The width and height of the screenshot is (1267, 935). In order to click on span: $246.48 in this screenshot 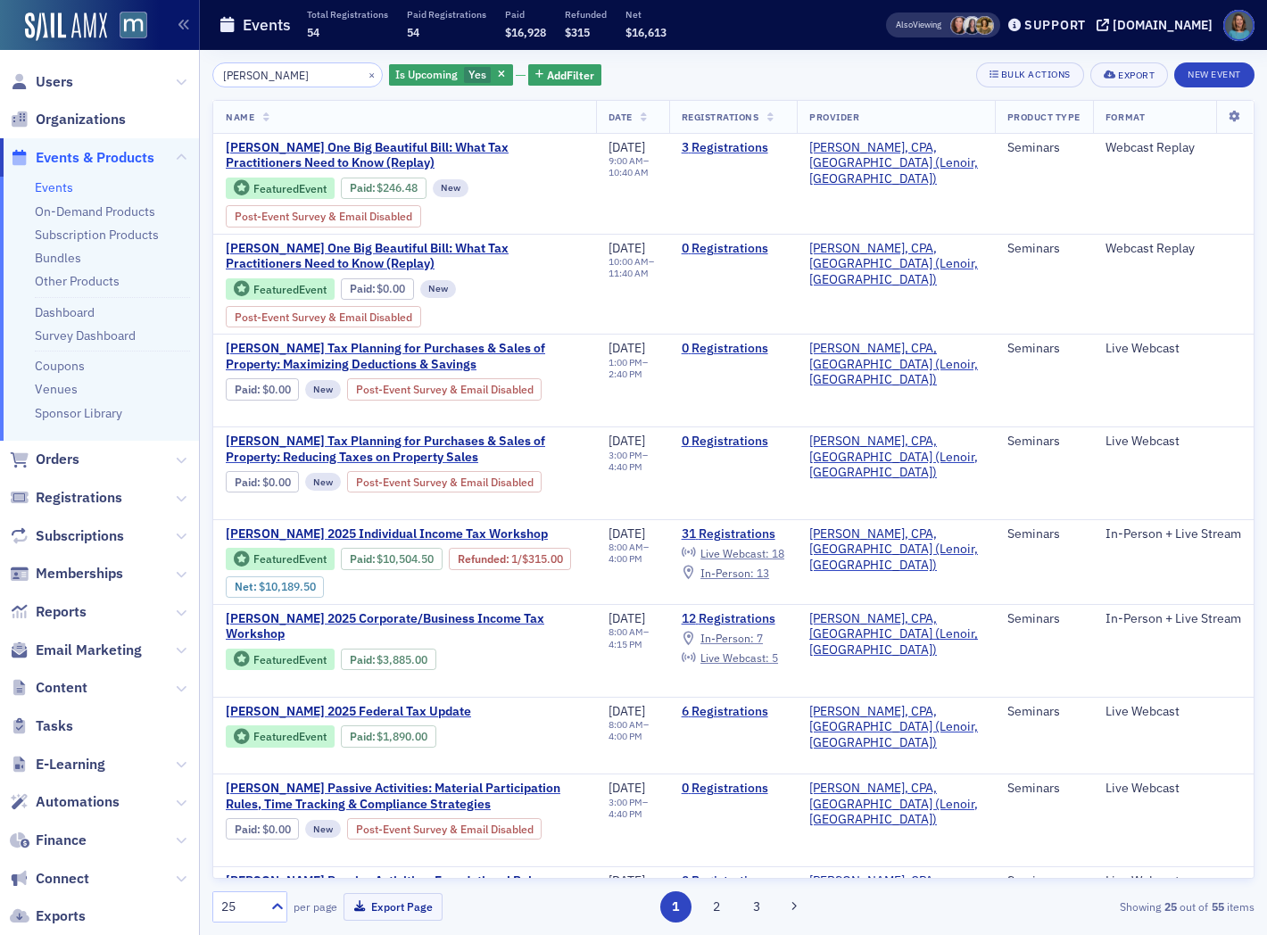, I will do `click(397, 187)`.